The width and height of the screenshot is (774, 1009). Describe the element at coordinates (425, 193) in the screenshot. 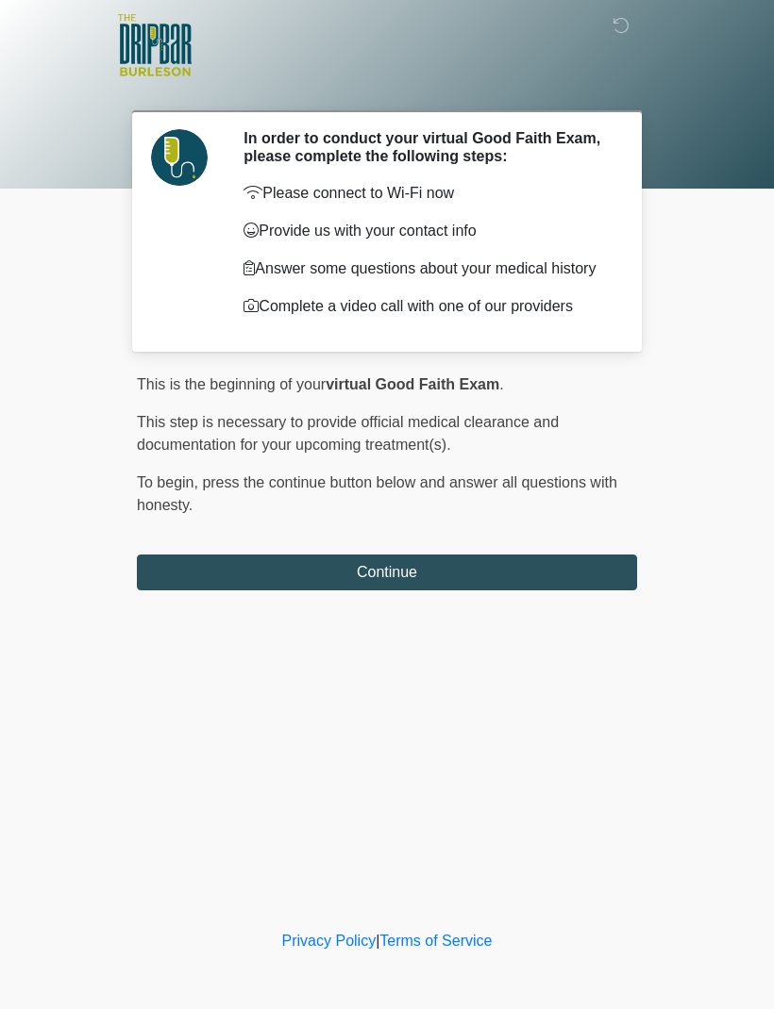

I see `p: Please connect to Wi-Fi now` at that location.